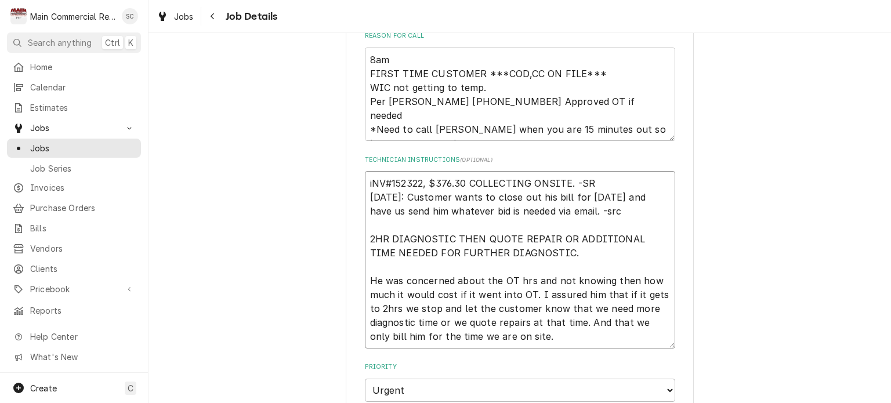  I want to click on div: Priority, so click(520, 382).